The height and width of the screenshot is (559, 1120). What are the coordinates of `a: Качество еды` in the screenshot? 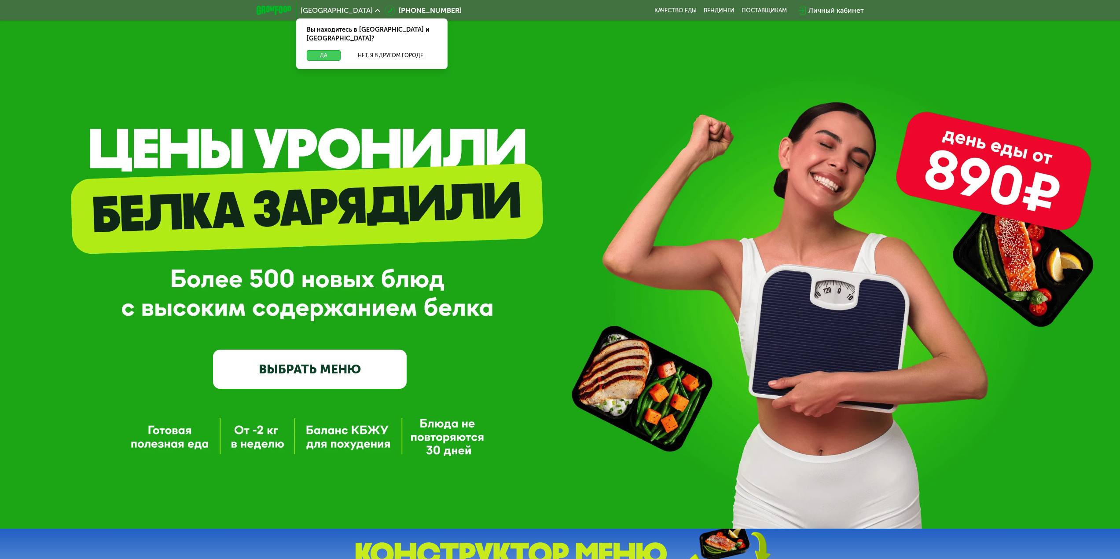 It's located at (676, 11).